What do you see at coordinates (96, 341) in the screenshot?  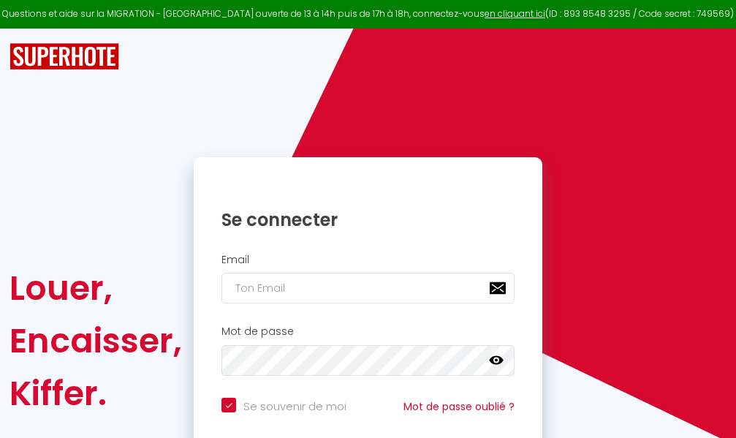 I see `div: Encaisser,` at bounding box center [96, 341].